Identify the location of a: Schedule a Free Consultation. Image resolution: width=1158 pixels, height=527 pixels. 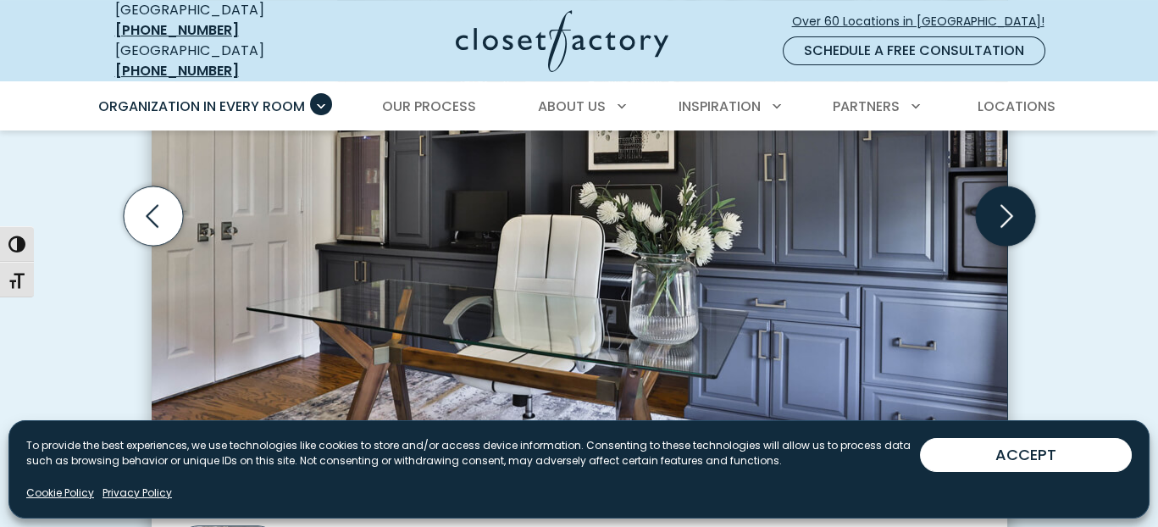
(914, 51).